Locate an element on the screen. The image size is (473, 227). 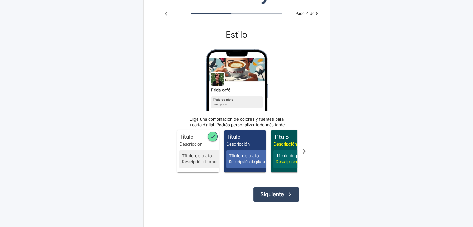
button: verde botanico is located at coordinates (292, 151).